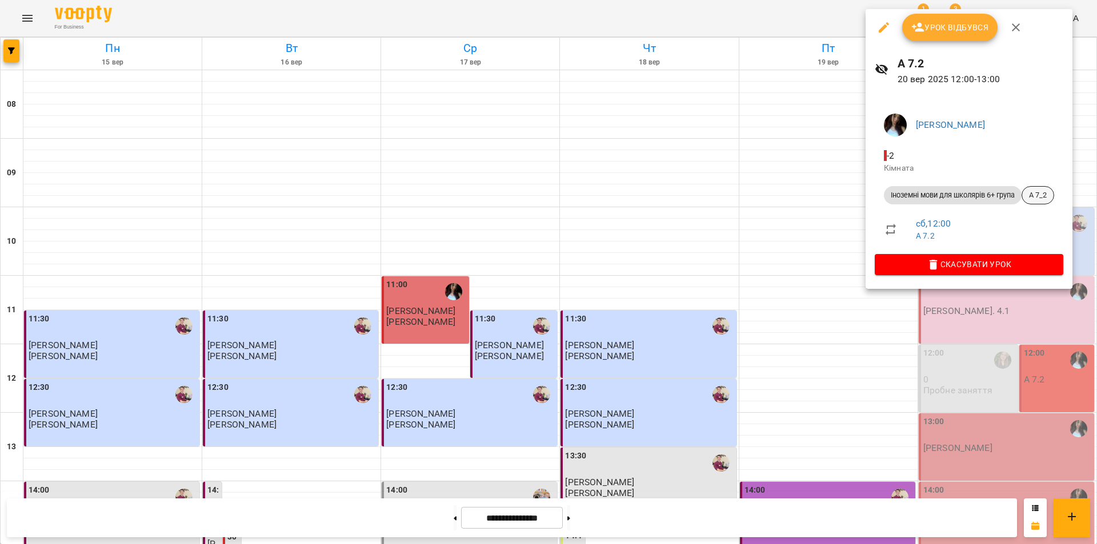 This screenshot has width=1097, height=544. I want to click on span: А 7_2, so click(1037, 195).